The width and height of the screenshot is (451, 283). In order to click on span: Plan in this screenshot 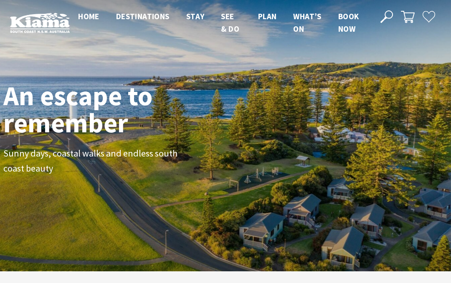, I will do `click(268, 16)`.